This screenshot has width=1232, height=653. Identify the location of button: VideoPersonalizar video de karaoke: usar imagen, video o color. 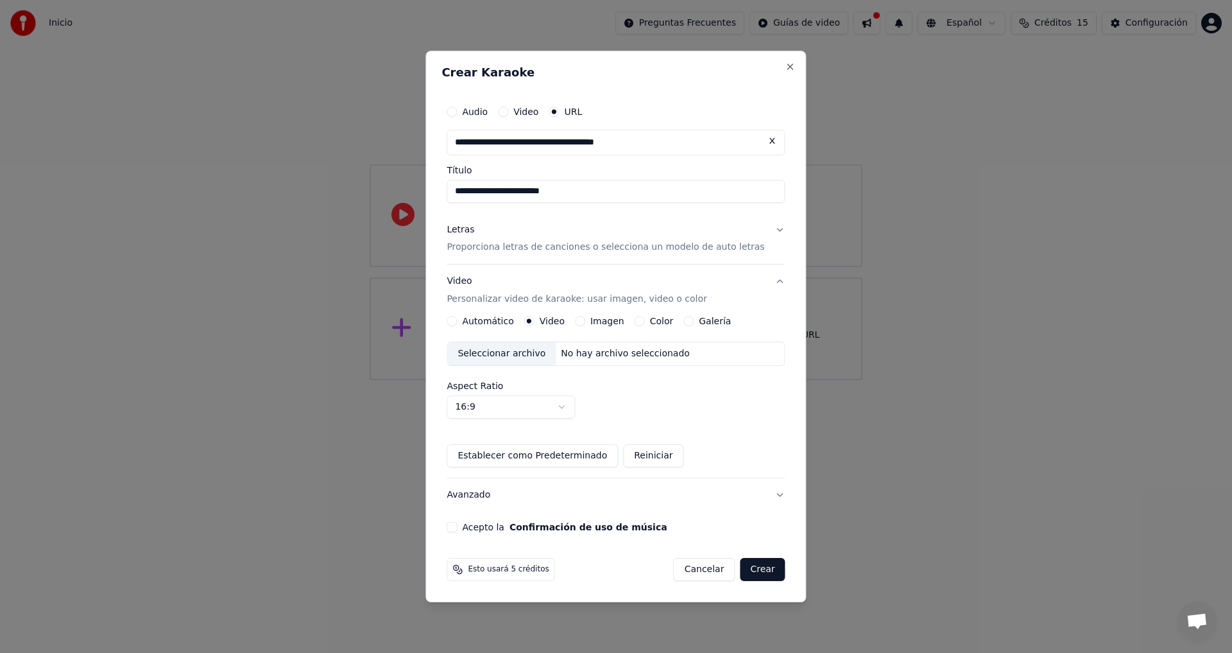
(616, 291).